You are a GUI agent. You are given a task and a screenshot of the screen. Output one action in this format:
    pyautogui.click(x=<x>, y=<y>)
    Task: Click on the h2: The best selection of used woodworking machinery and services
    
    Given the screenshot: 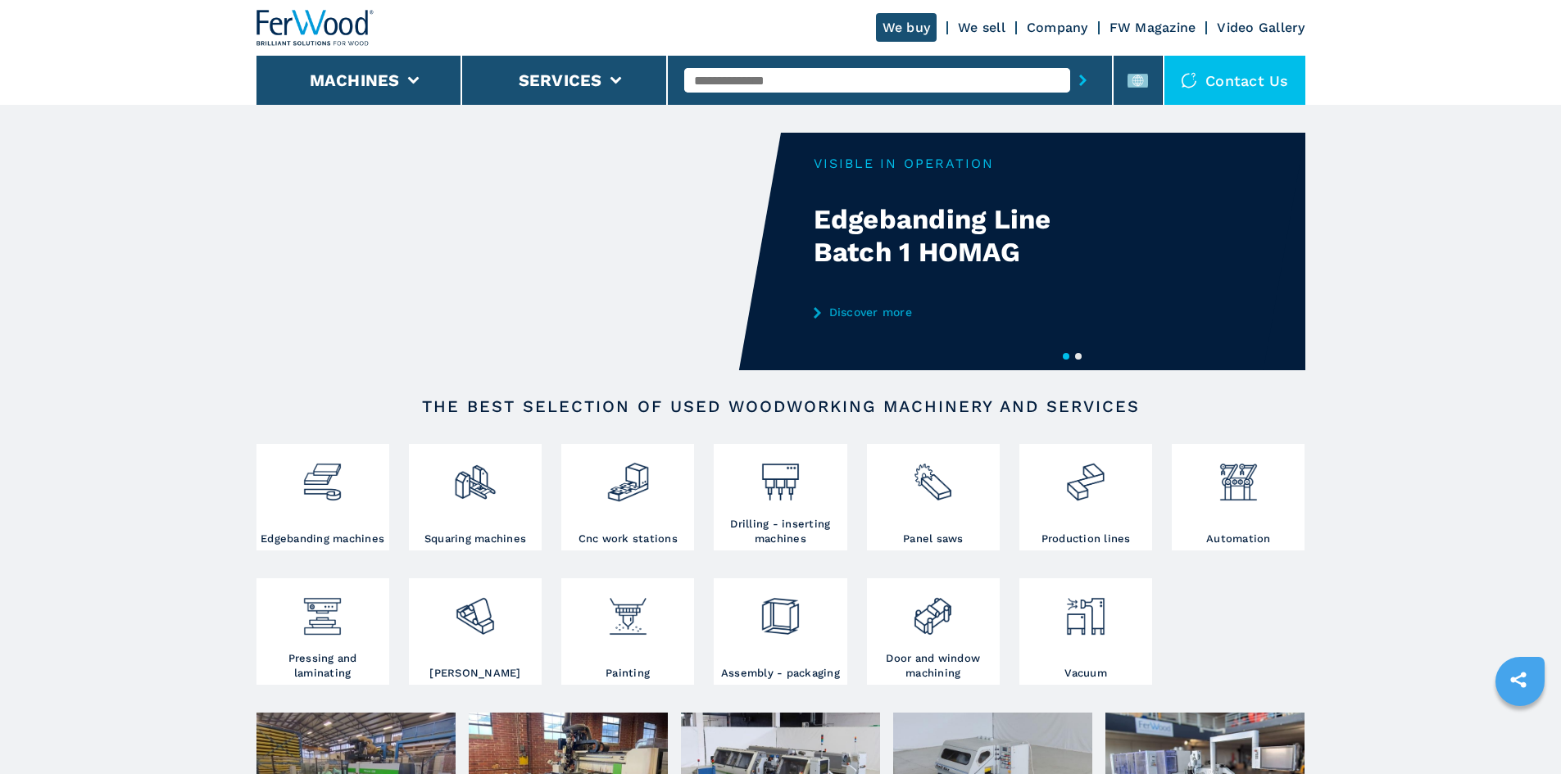 What is the action you would take?
    pyautogui.click(x=781, y=406)
    